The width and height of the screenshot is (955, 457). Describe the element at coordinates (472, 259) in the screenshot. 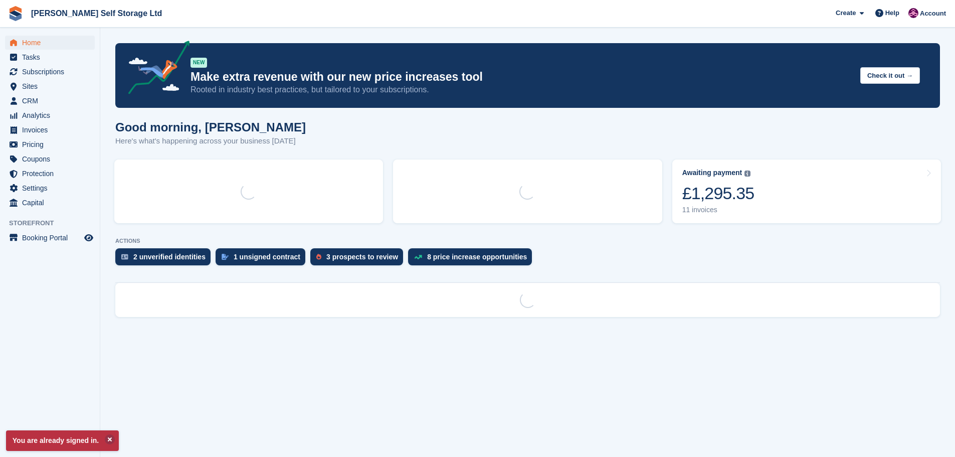

I see `a: 8 price increase opportunities` at that location.